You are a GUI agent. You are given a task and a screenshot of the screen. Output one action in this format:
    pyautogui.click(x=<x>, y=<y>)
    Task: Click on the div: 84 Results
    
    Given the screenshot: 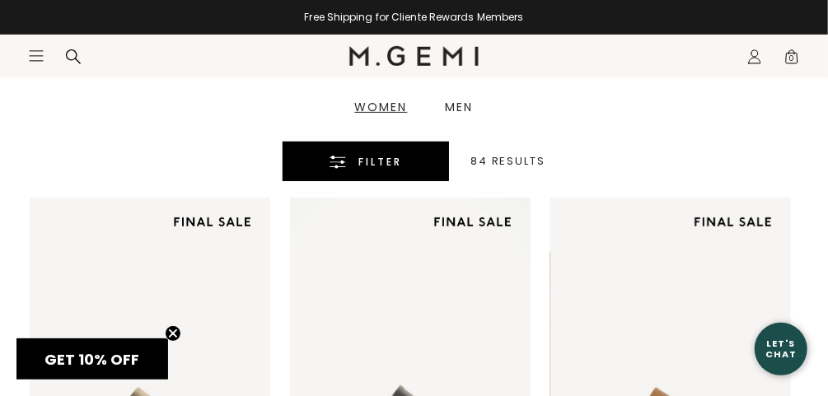 What is the action you would take?
    pyautogui.click(x=507, y=161)
    